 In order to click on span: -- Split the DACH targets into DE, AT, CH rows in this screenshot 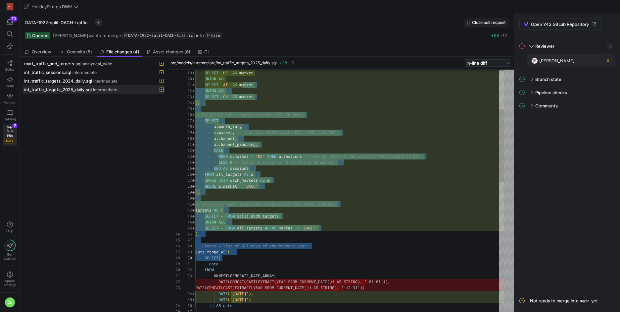, I will do `click(249, 115)`.